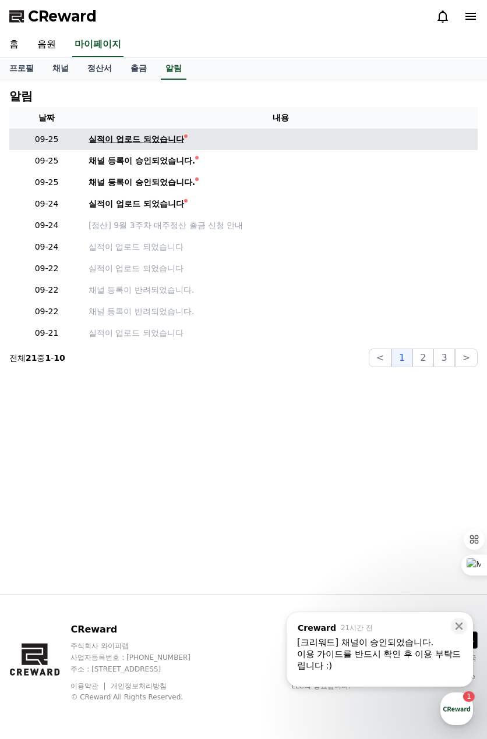  I want to click on p: CReward, so click(141, 630).